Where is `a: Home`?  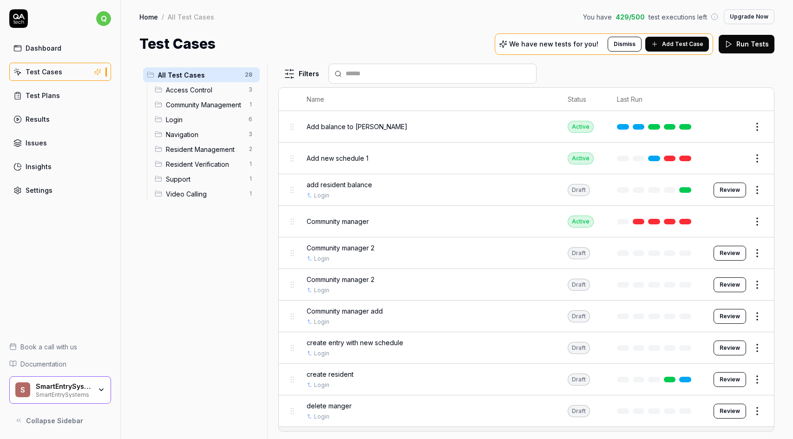
a: Home is located at coordinates (149, 17).